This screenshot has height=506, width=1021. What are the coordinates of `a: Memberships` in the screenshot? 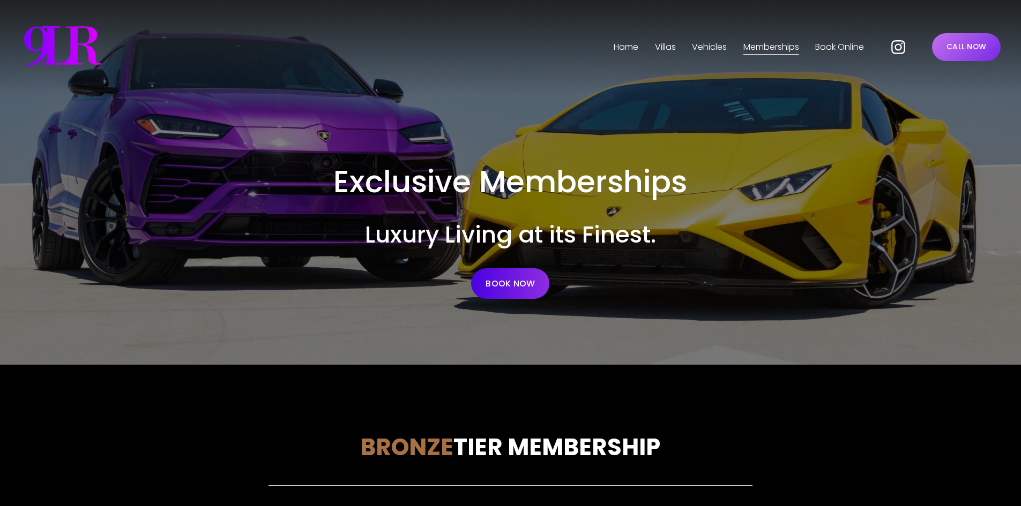 It's located at (771, 47).